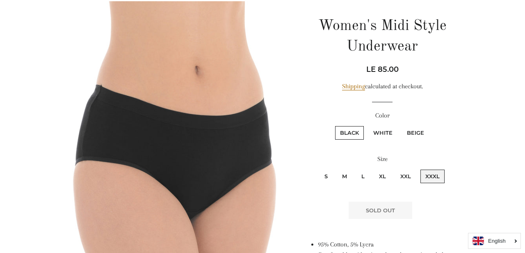 The image size is (525, 253). Describe the element at coordinates (383, 86) in the screenshot. I see `div: calculated at checkout.` at that location.